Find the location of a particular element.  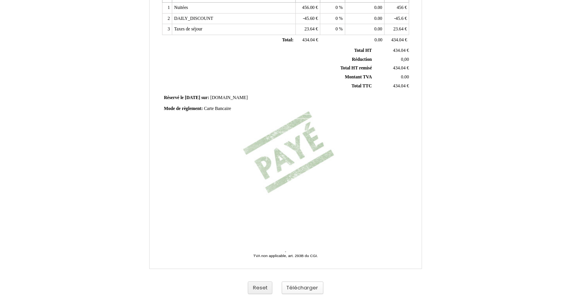

span: 0,00 is located at coordinates (405, 59).